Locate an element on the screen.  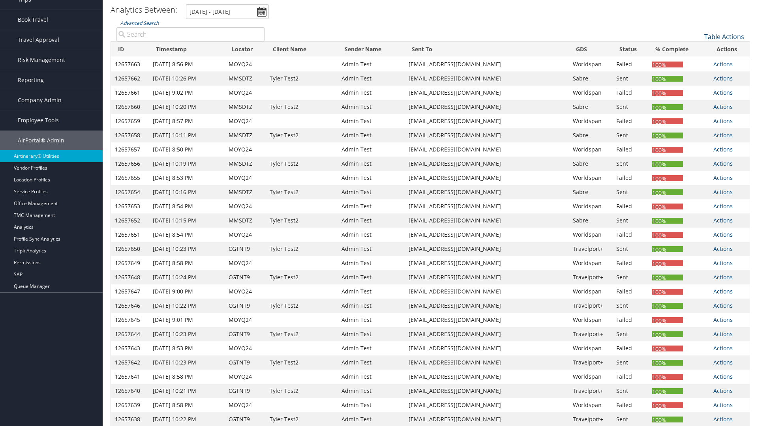
td: 12657661 is located at coordinates (130, 93).